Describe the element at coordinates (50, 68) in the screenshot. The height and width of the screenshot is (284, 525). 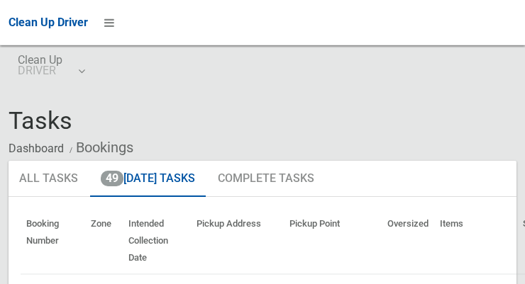
I see `a: Clean UpDRIVER` at that location.